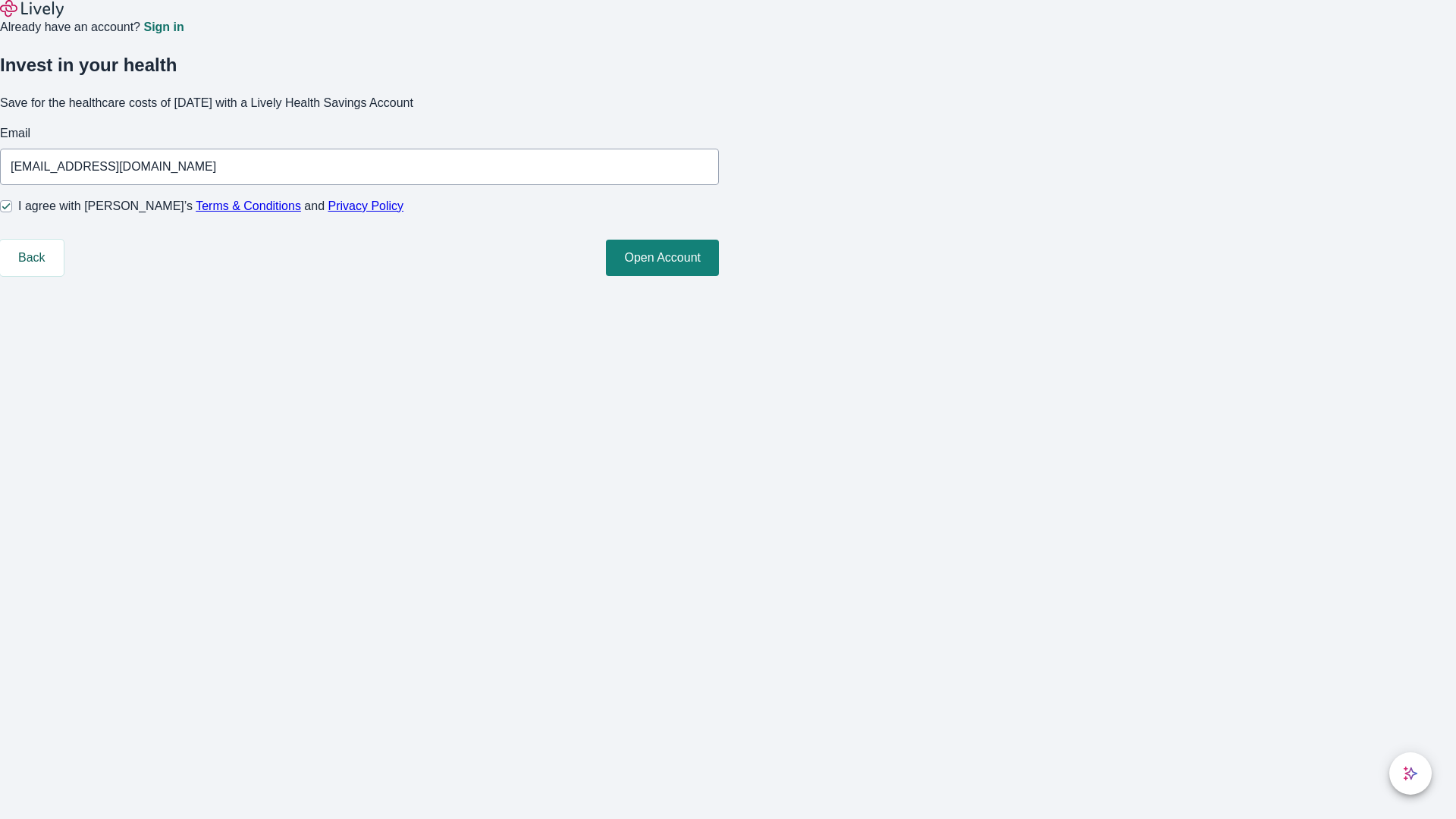 This screenshot has width=1456, height=819. What do you see at coordinates (1410, 773) in the screenshot?
I see `svg: Lively AI Assistant` at bounding box center [1410, 773].